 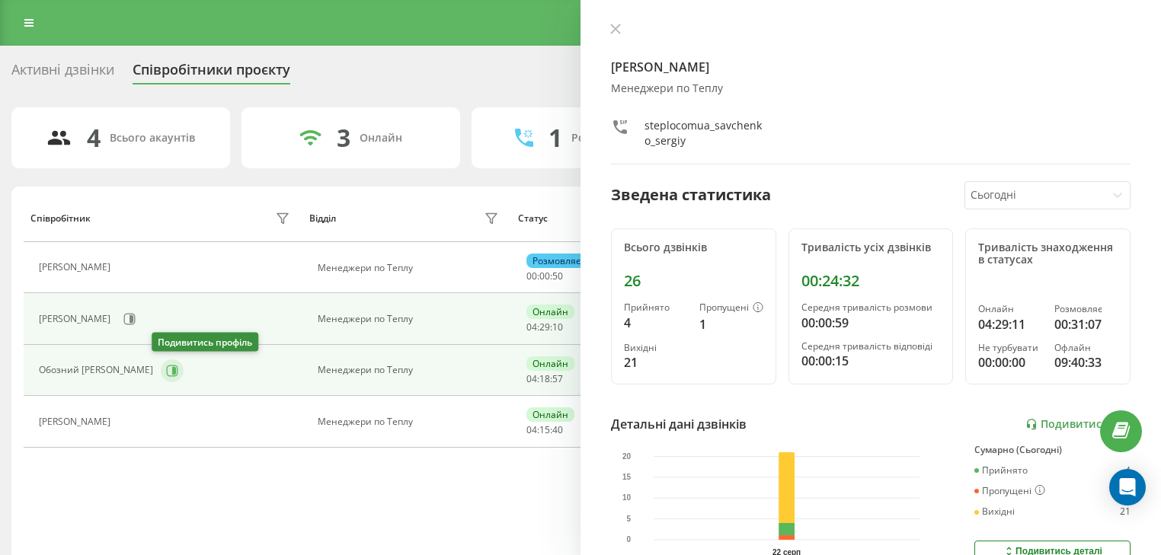 What do you see at coordinates (60, 219) in the screenshot?
I see `div: Співробітник` at bounding box center [60, 219].